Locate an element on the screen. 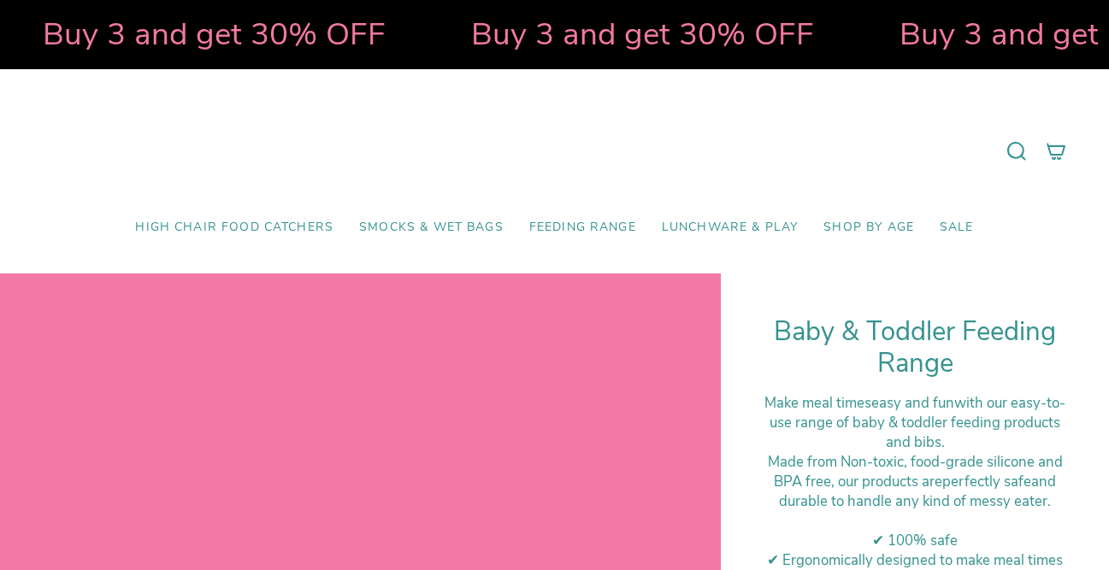 The width and height of the screenshot is (1109, 570). div: Shop by Age is located at coordinates (869, 227).